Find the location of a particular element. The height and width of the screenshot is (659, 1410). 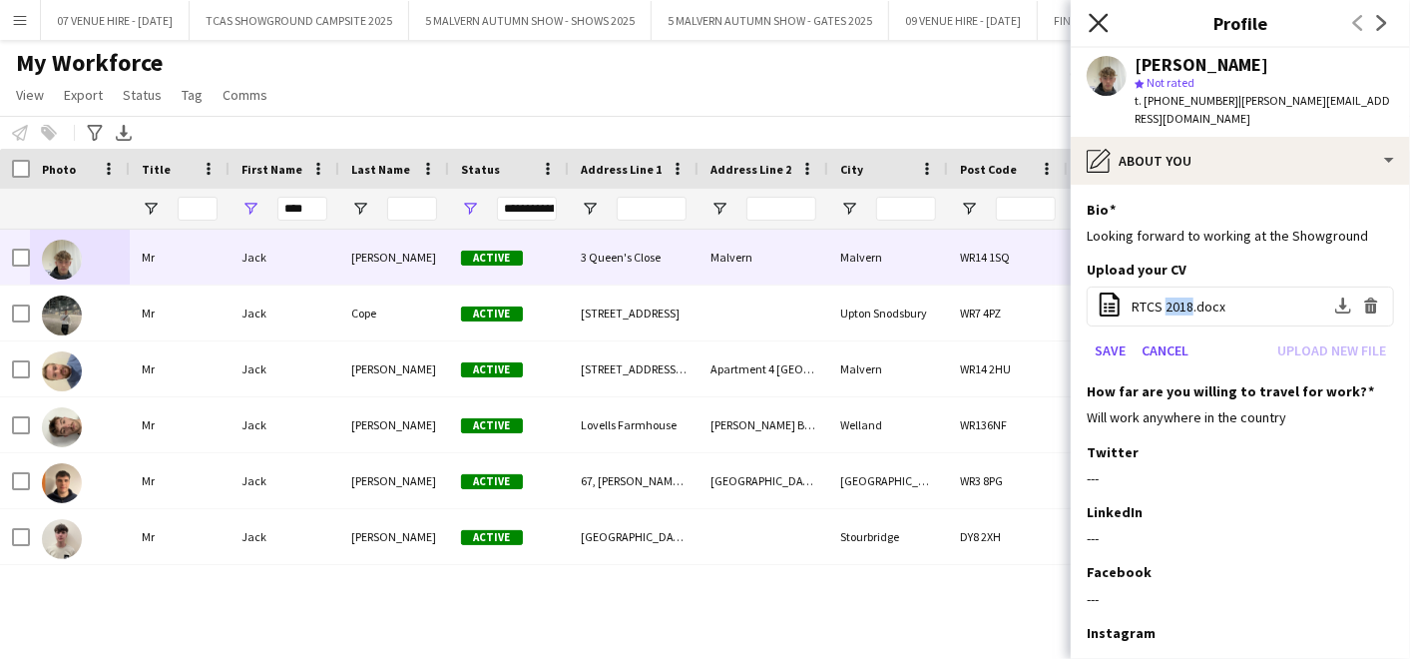

div: Welland is located at coordinates (888, 424).